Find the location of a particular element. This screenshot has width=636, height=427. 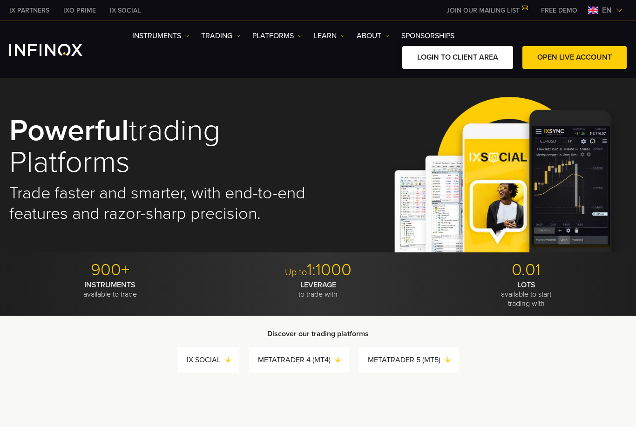

a: METATRADER 4 (MT4) is located at coordinates (304, 360).